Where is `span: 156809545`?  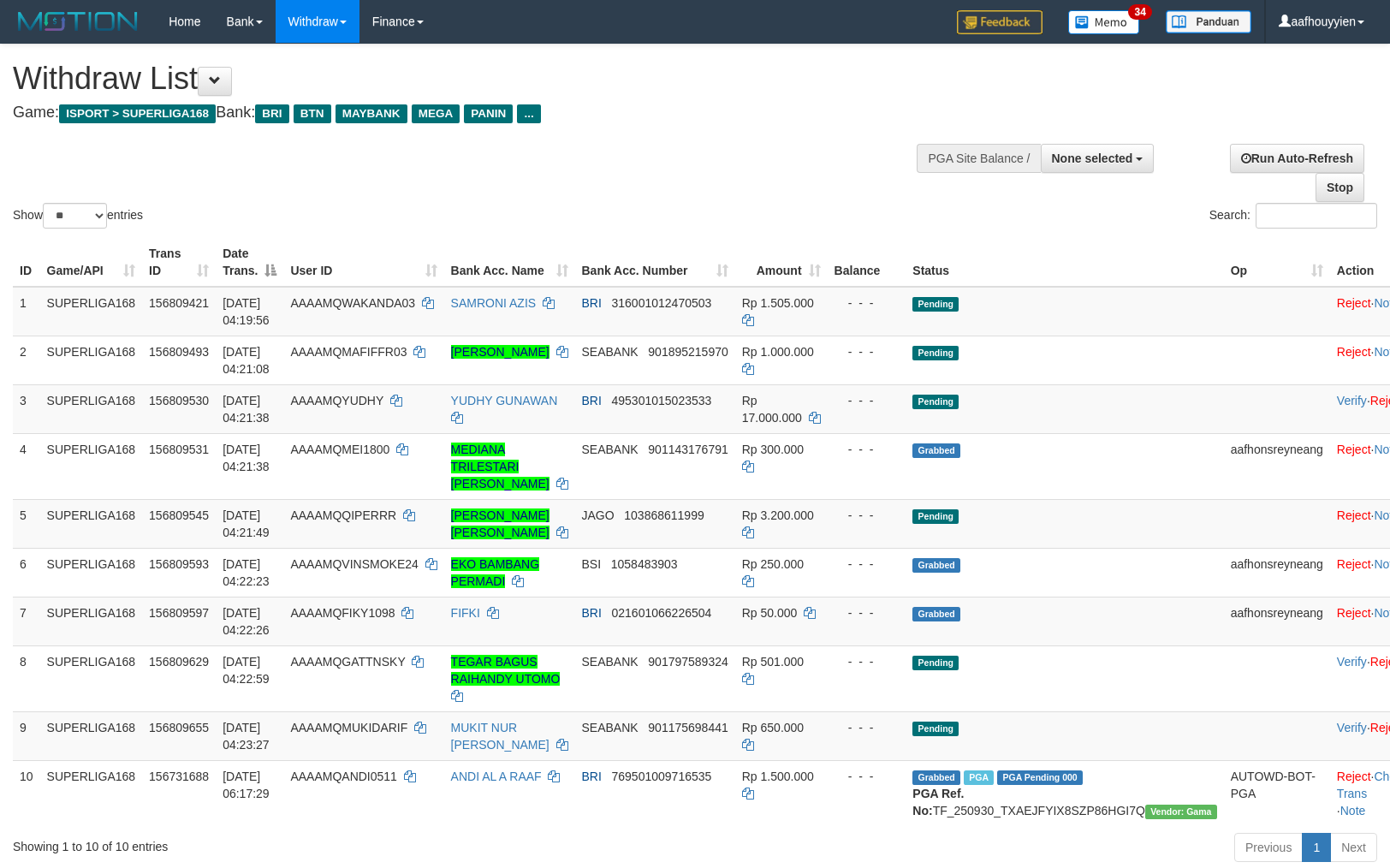
span: 156809545 is located at coordinates (179, 515).